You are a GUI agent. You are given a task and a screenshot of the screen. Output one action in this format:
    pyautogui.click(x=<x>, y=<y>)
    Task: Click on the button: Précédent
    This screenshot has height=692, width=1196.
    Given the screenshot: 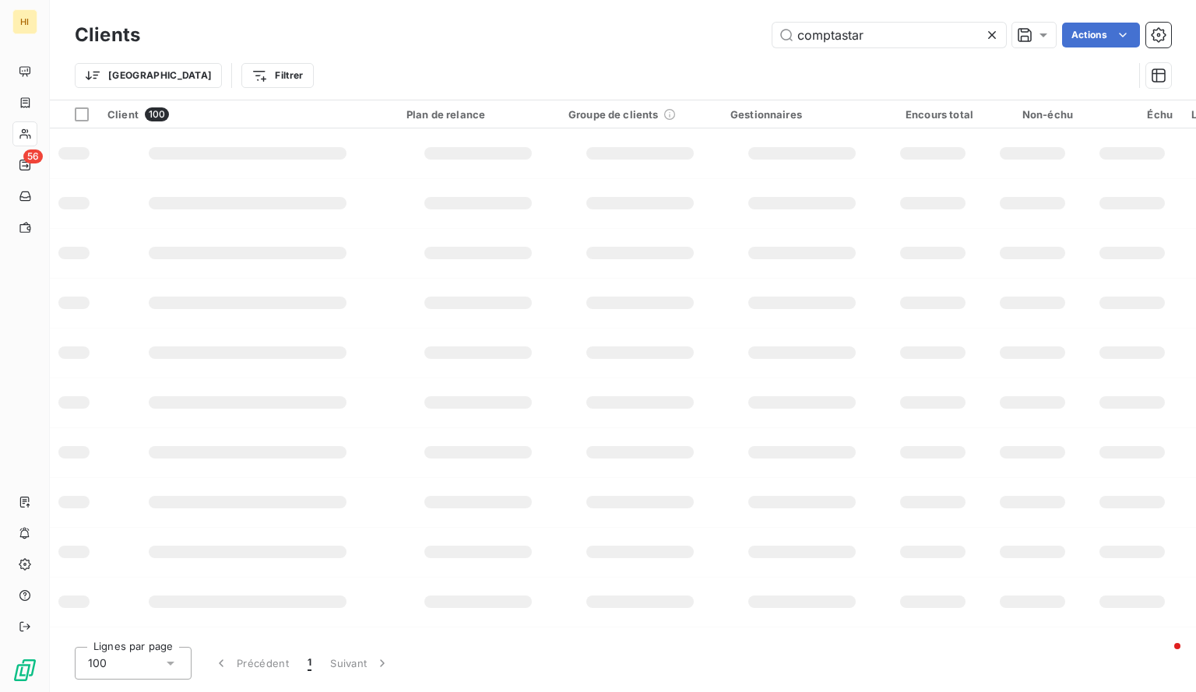 What is the action you would take?
    pyautogui.click(x=251, y=664)
    